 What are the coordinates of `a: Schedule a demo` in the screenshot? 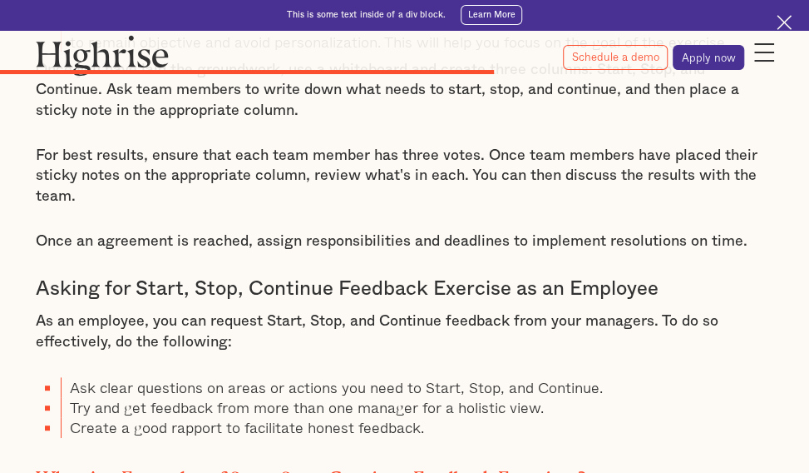 It's located at (616, 57).